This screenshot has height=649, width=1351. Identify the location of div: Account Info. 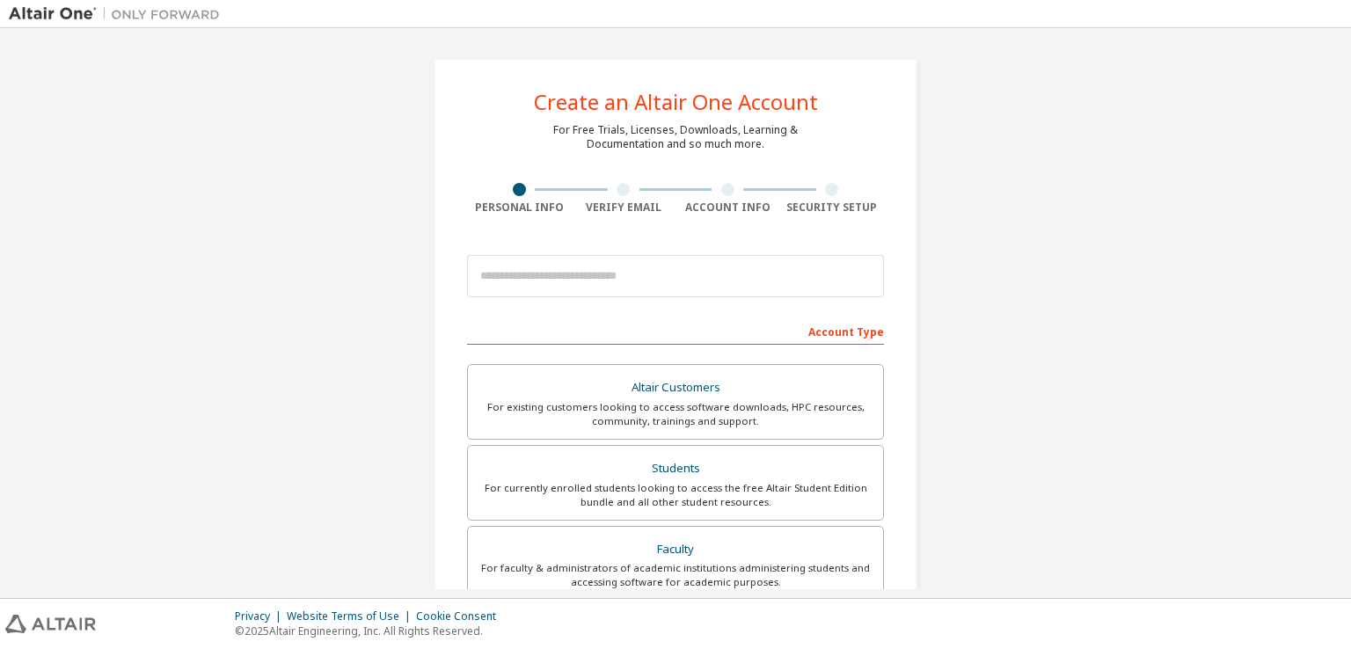
(728, 208).